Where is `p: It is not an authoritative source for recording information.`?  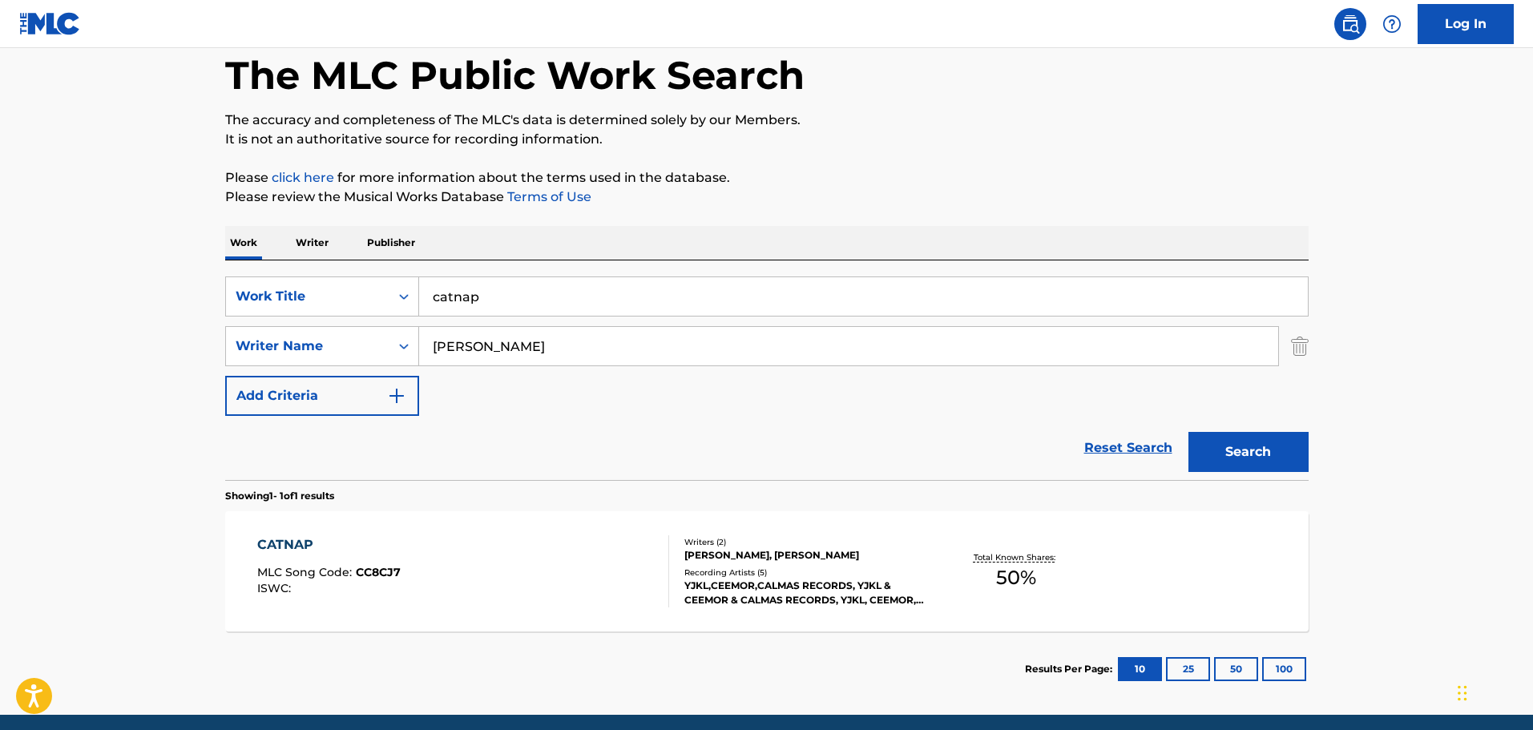
p: It is not an authoritative source for recording information. is located at coordinates (767, 139).